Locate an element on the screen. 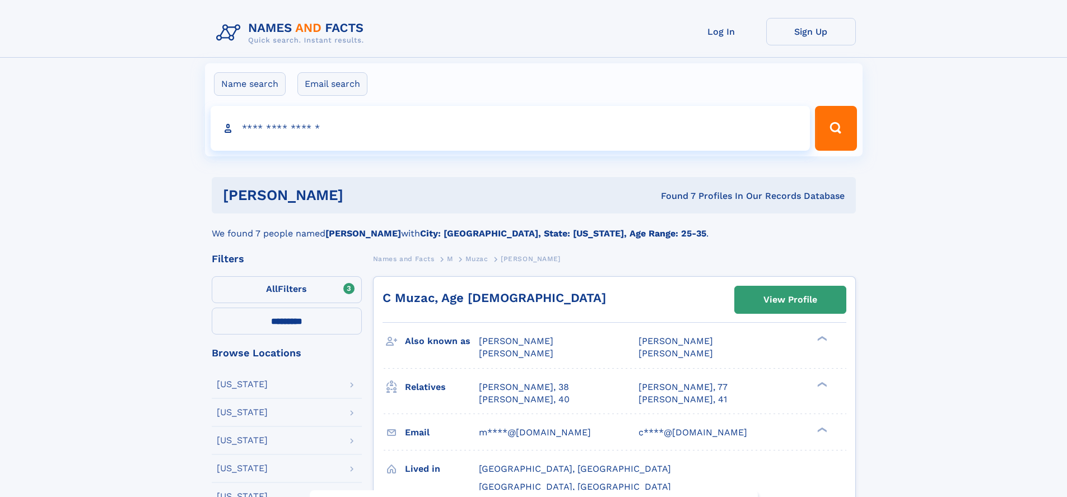 Image resolution: width=1067 pixels, height=497 pixels. label: Email search is located at coordinates (332, 84).